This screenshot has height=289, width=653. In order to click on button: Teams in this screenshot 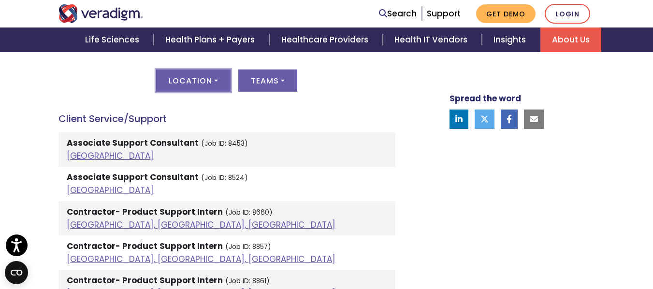, I will do `click(268, 81)`.